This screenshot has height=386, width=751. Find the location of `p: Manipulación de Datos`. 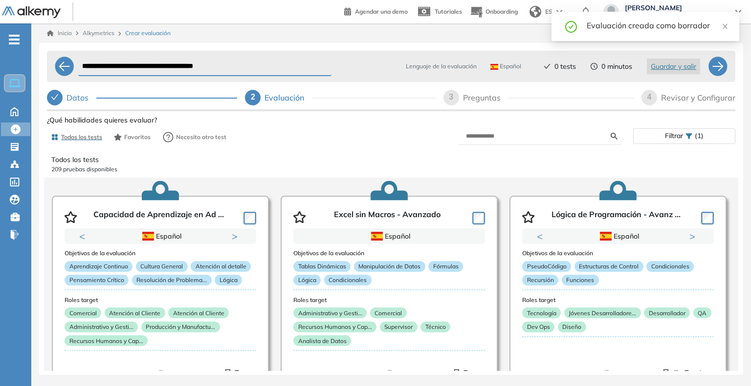

p: Manipulación de Datos is located at coordinates (389, 267).